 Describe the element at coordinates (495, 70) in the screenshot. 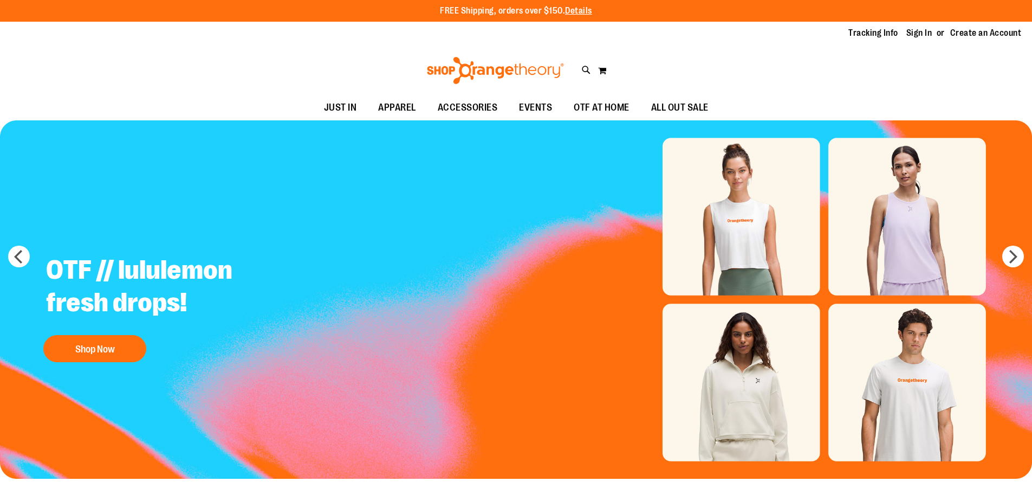

I see `img: Shop Orangetheory` at that location.